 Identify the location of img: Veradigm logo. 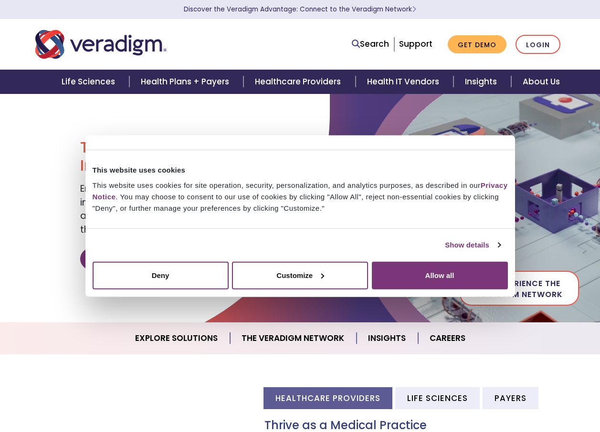
(101, 44).